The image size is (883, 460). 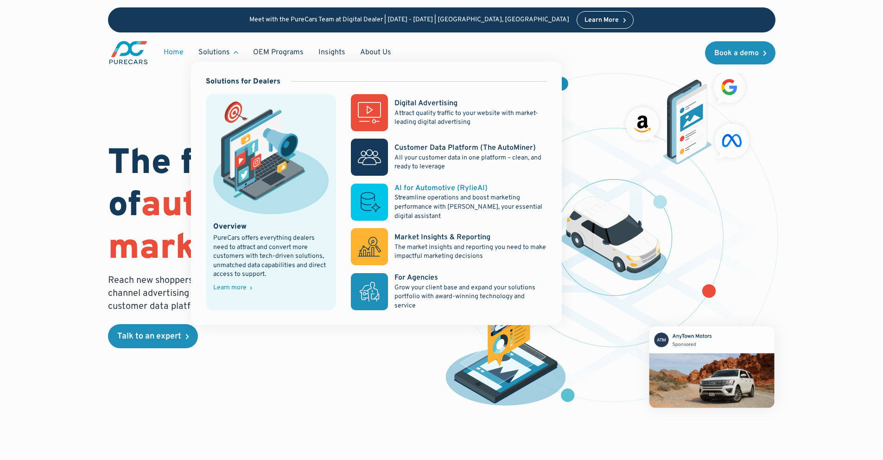 I want to click on div: Market Insights & Reporting, so click(x=442, y=237).